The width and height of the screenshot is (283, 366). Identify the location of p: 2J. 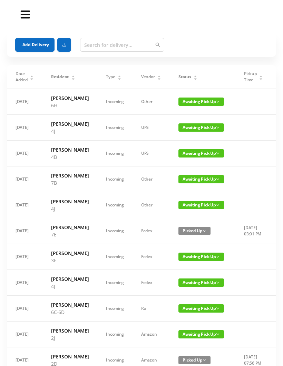
(70, 338).